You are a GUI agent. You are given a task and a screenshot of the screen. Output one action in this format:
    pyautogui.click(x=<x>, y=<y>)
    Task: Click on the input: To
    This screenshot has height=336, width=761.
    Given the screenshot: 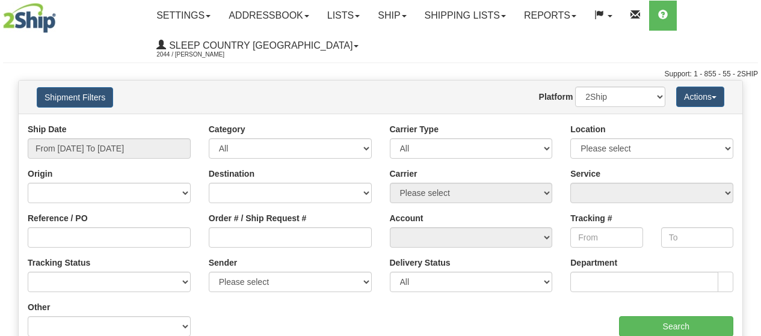 What is the action you would take?
    pyautogui.click(x=697, y=238)
    